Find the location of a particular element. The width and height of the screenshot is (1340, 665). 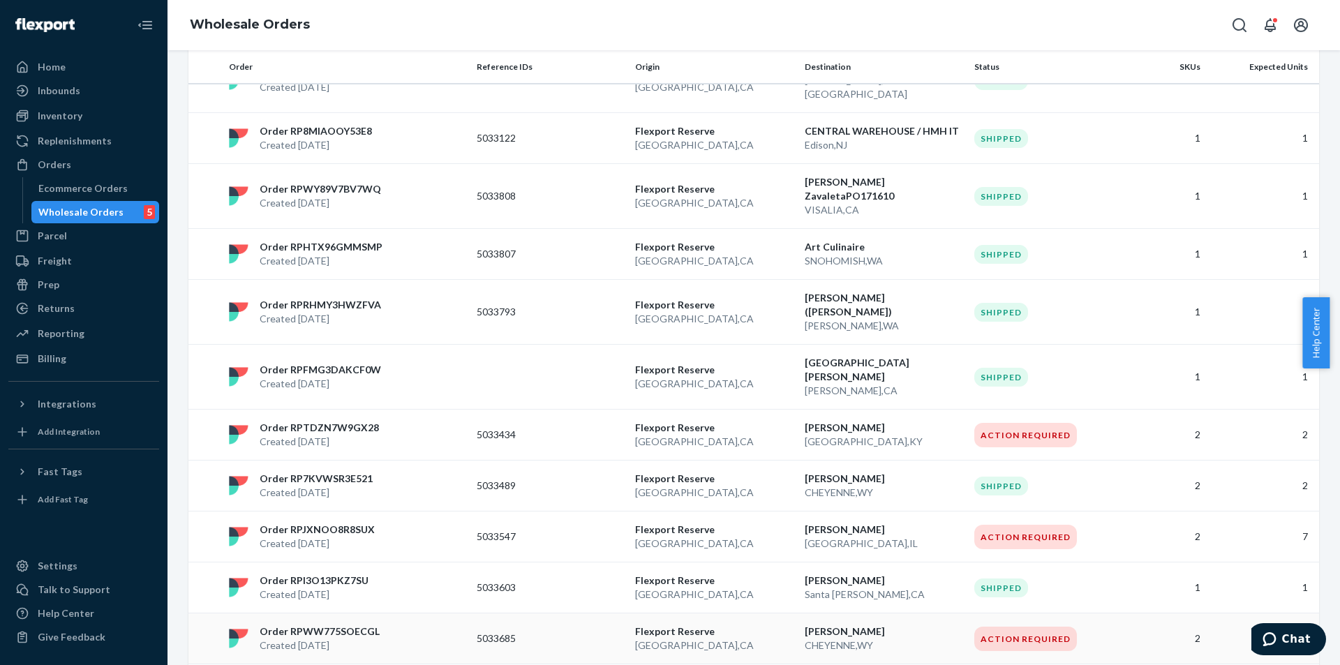

p: 5033793 is located at coordinates (533, 312).